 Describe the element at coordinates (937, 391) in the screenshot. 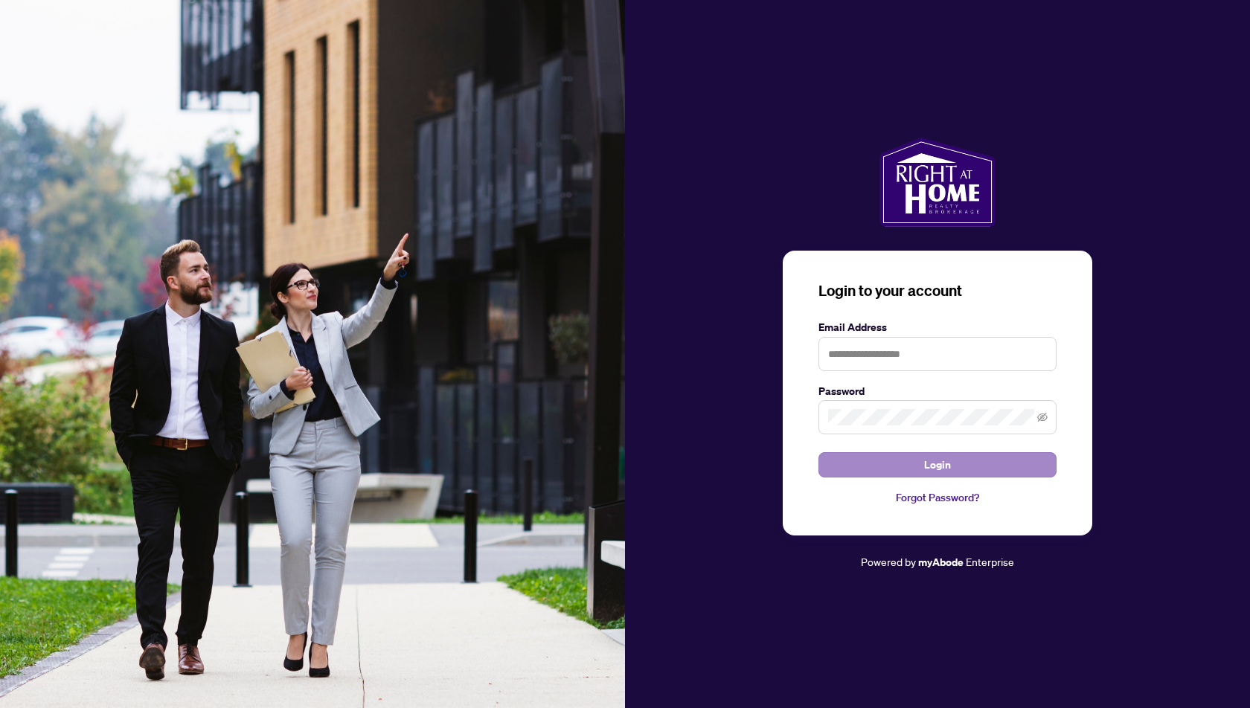

I see `label: Password` at that location.